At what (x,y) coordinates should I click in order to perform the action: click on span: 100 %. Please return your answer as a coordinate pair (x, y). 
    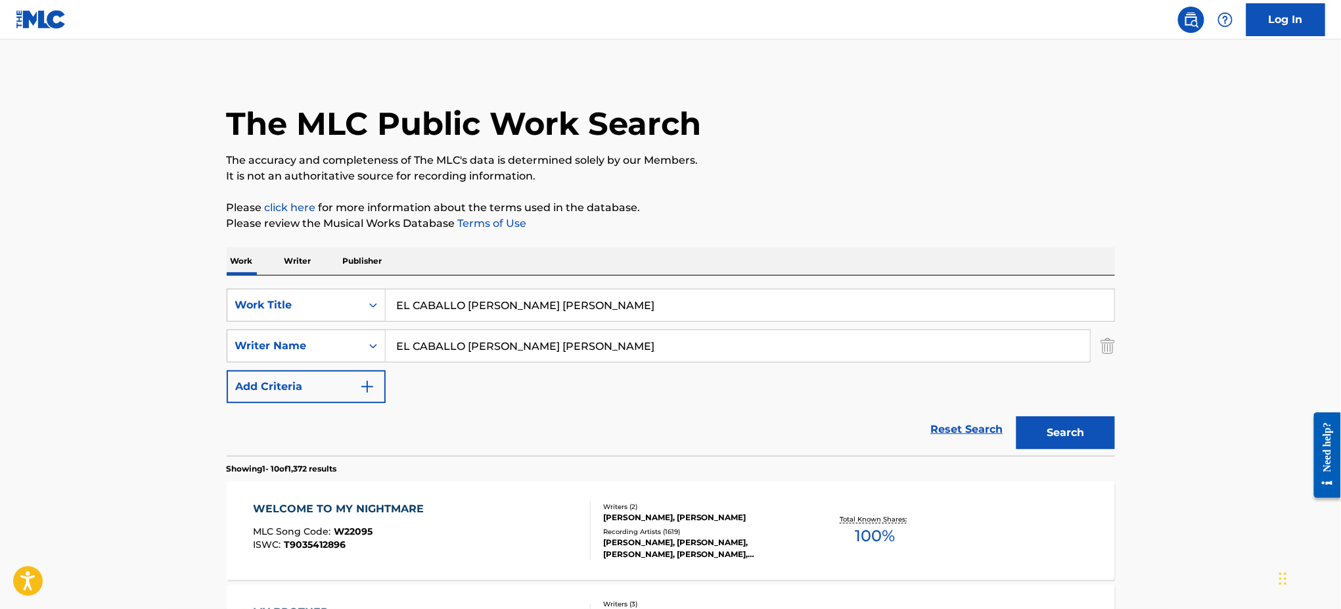
    Looking at the image, I should click on (875, 536).